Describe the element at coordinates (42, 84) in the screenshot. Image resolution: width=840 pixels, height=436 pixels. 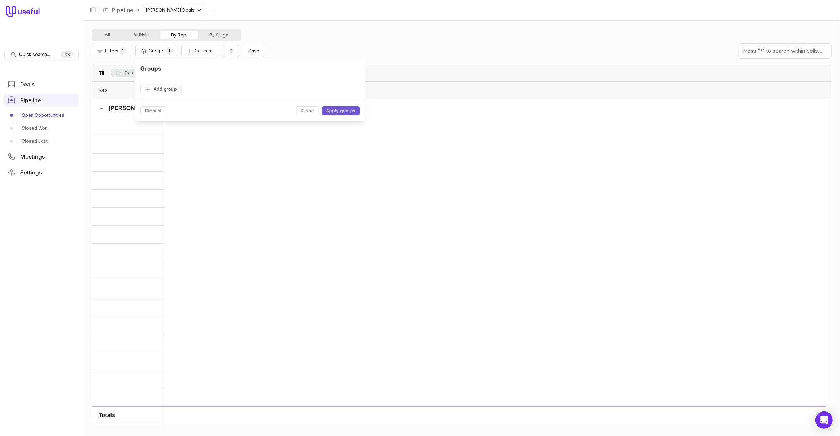
I see `a: Deals` at that location.